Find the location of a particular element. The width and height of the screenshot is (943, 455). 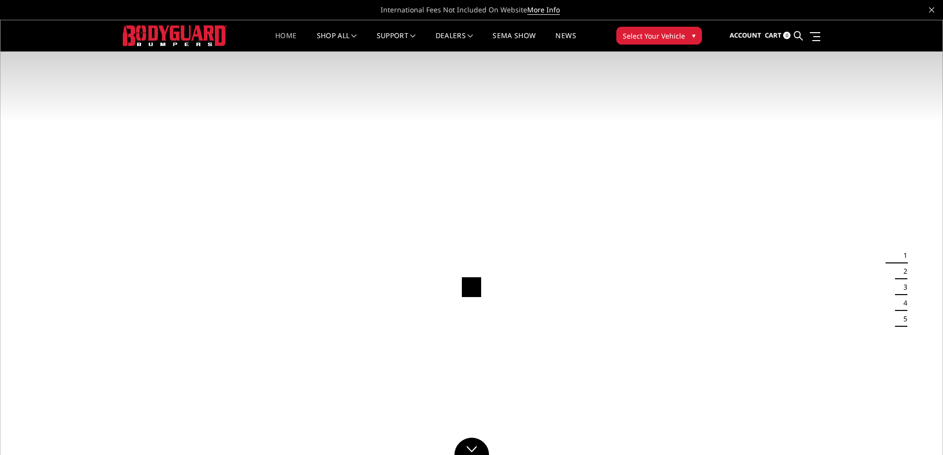

span: Account is located at coordinates (746, 35).